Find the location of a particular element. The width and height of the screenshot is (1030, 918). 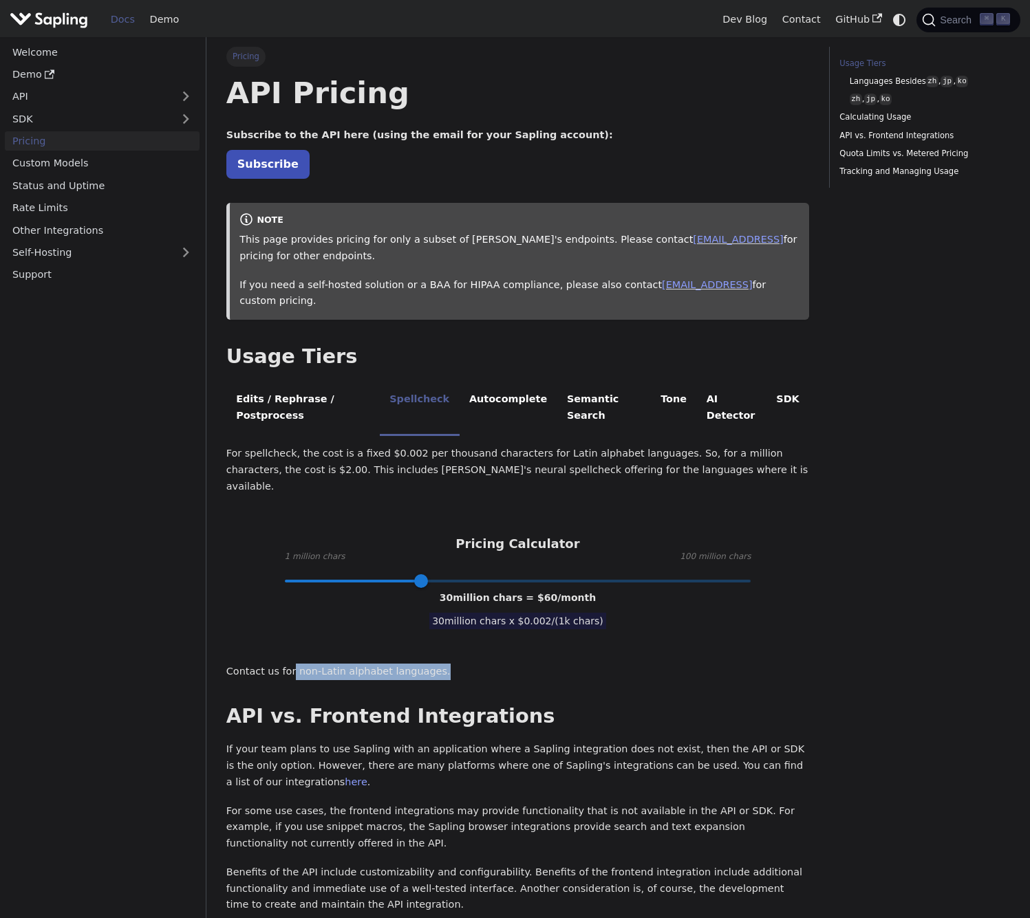

div: note is located at coordinates (519, 221).